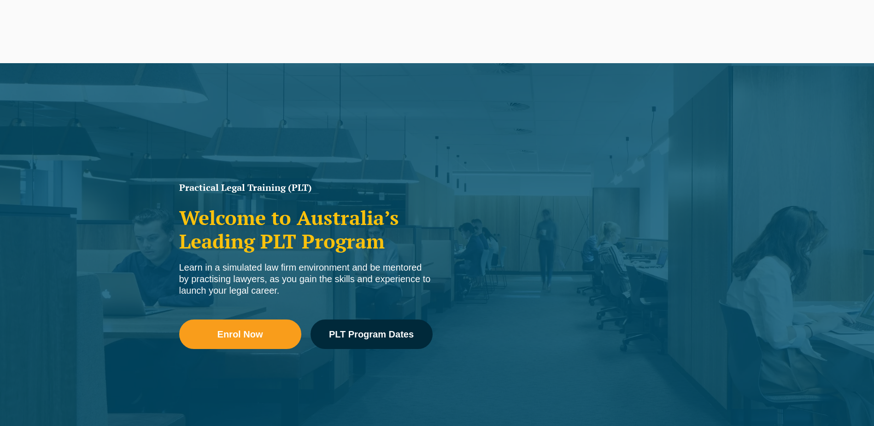 Image resolution: width=874 pixels, height=426 pixels. What do you see at coordinates (306, 279) in the screenshot?
I see `div: Learn in a simulated law firm environment and be mentored by practising lawyers, as you gain the ...` at bounding box center [306, 279].